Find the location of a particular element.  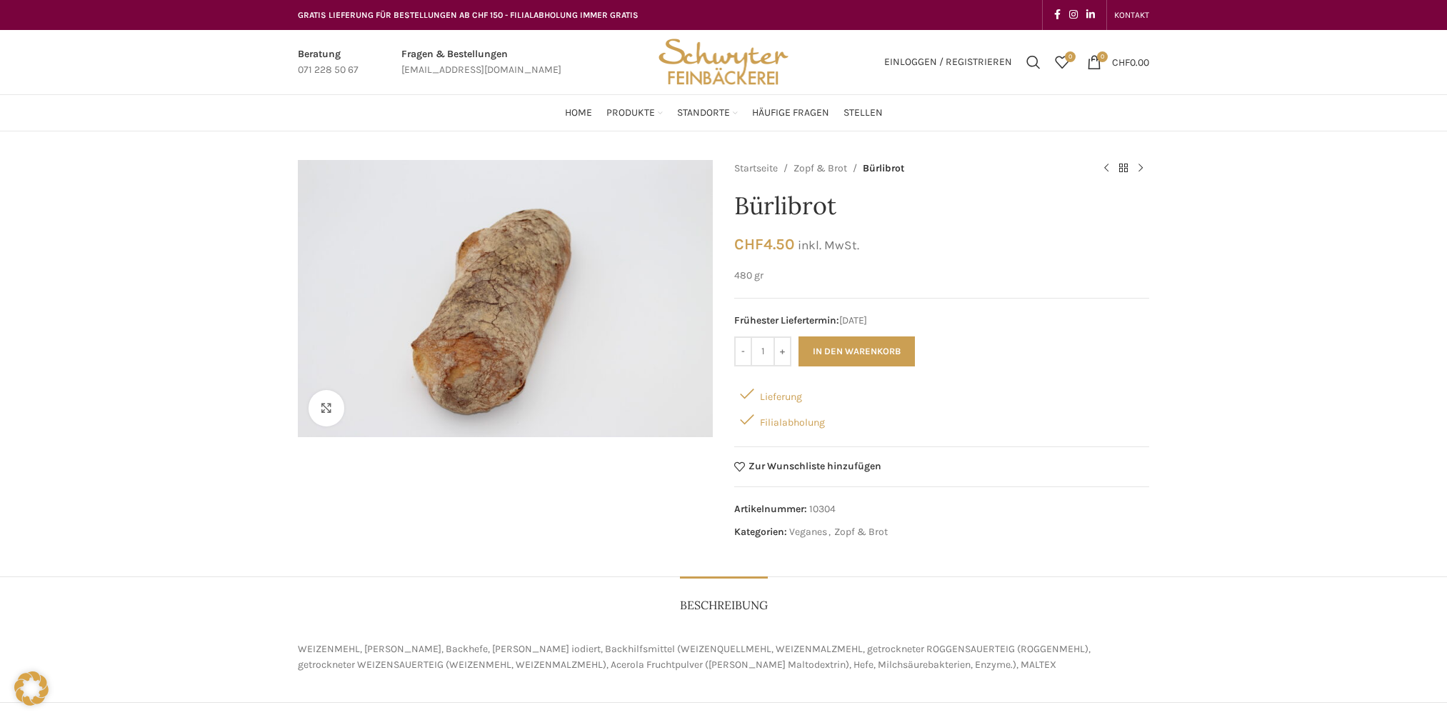

a: Produkte is located at coordinates (634, 113).